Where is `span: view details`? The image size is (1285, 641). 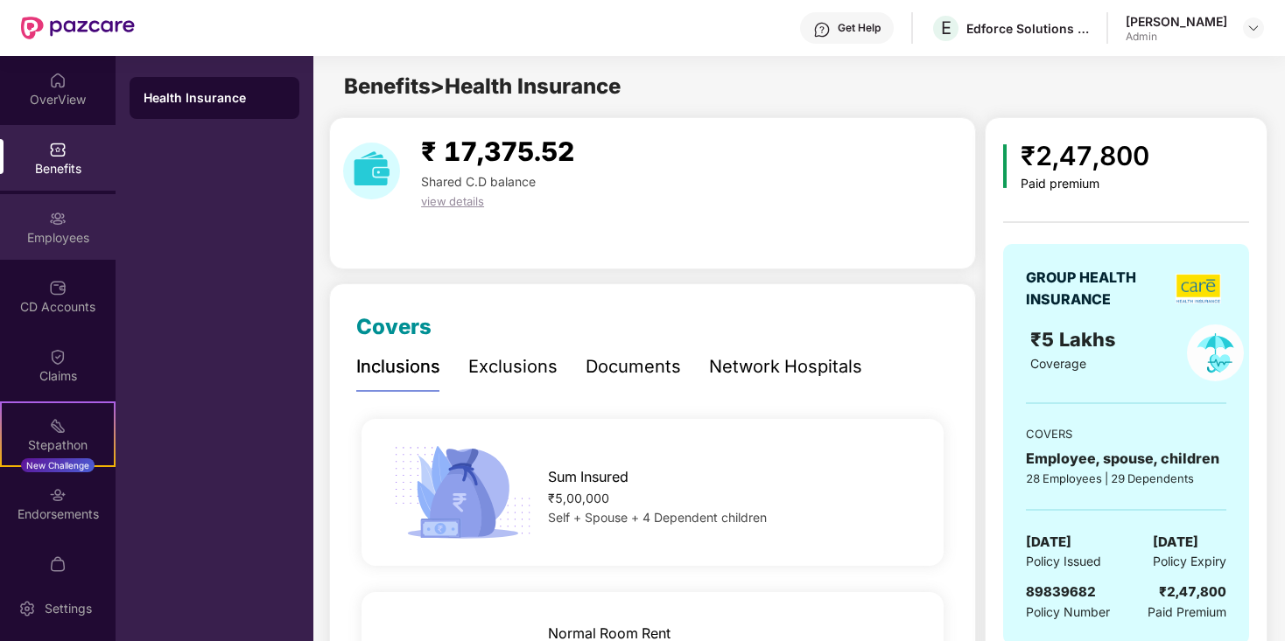
span: view details is located at coordinates (452, 201).